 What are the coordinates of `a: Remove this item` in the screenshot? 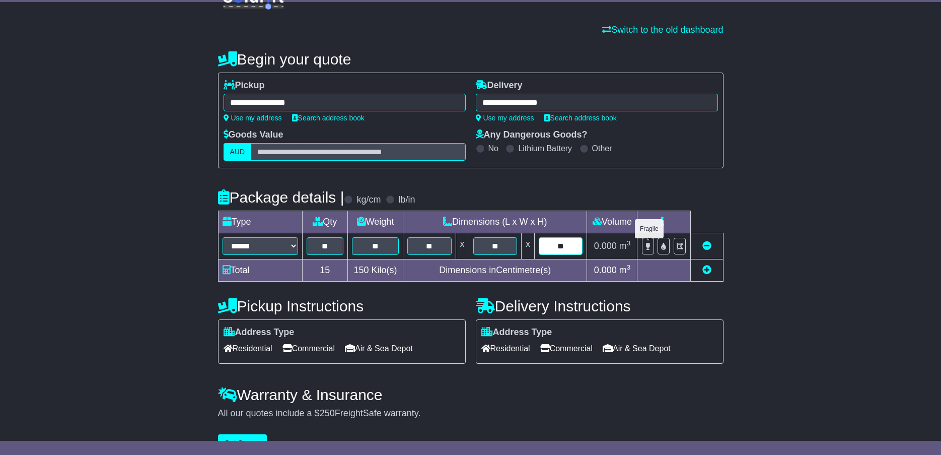 It's located at (707, 246).